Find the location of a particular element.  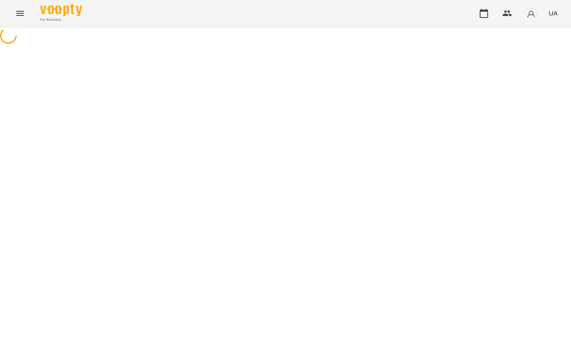

span: UA is located at coordinates (553, 13).